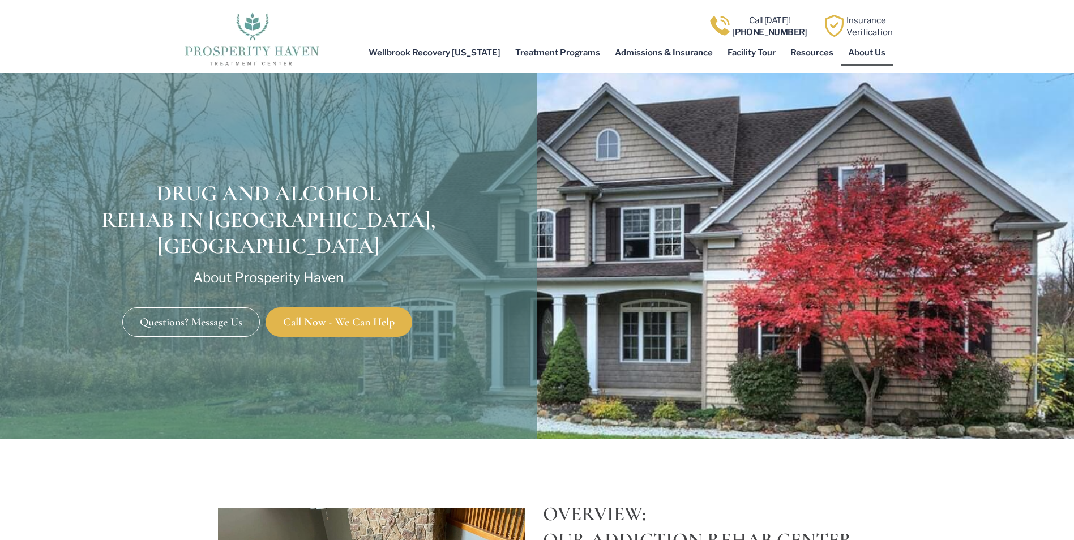 This screenshot has width=1074, height=540. What do you see at coordinates (869, 26) in the screenshot?
I see `a: InsuranceVerification` at bounding box center [869, 26].